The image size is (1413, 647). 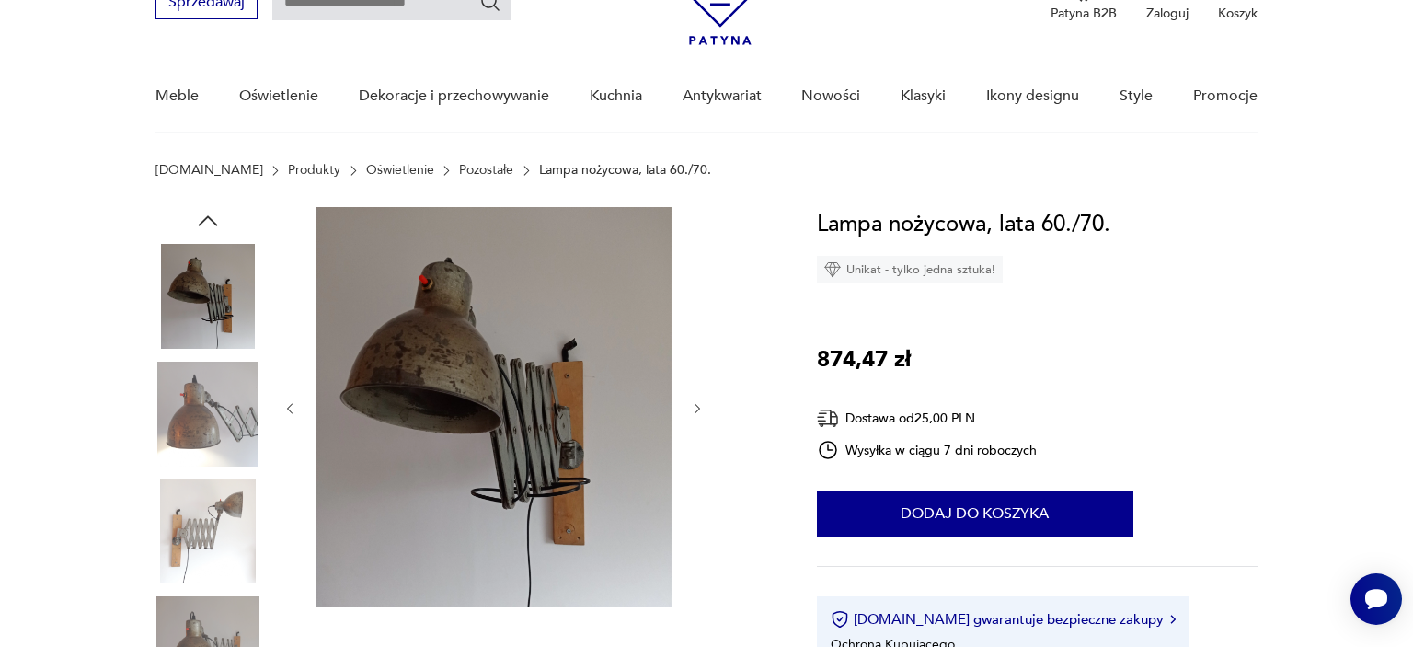 What do you see at coordinates (1032, 96) in the screenshot?
I see `a: Ikony designu` at bounding box center [1032, 96].